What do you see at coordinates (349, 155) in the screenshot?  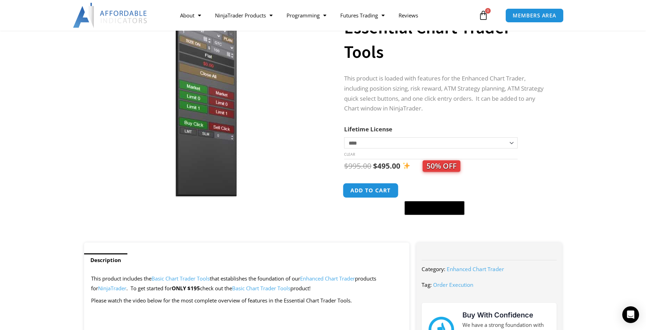 I see `a: Clear options` at bounding box center [349, 155].